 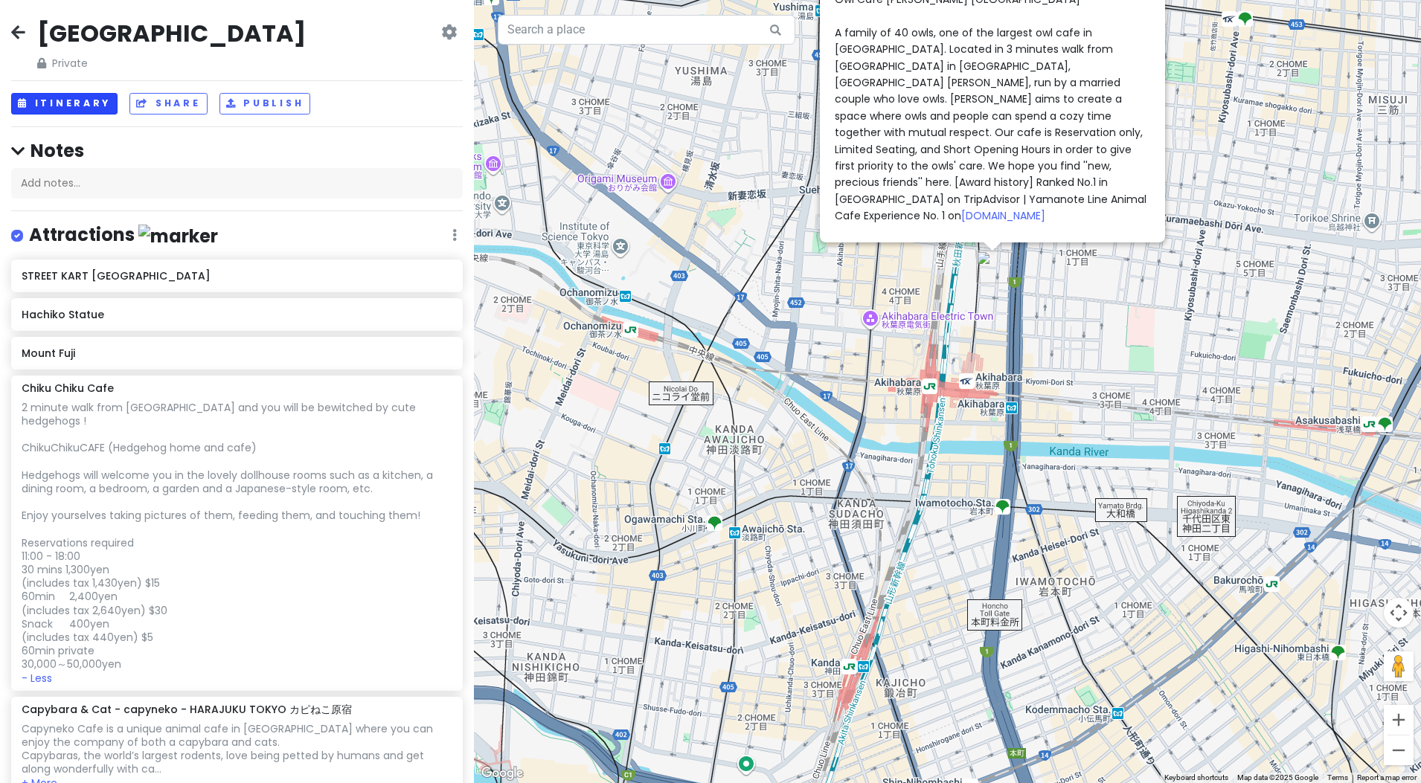 What do you see at coordinates (237, 353) in the screenshot?
I see `h6: Mount Fuji` at bounding box center [237, 353].